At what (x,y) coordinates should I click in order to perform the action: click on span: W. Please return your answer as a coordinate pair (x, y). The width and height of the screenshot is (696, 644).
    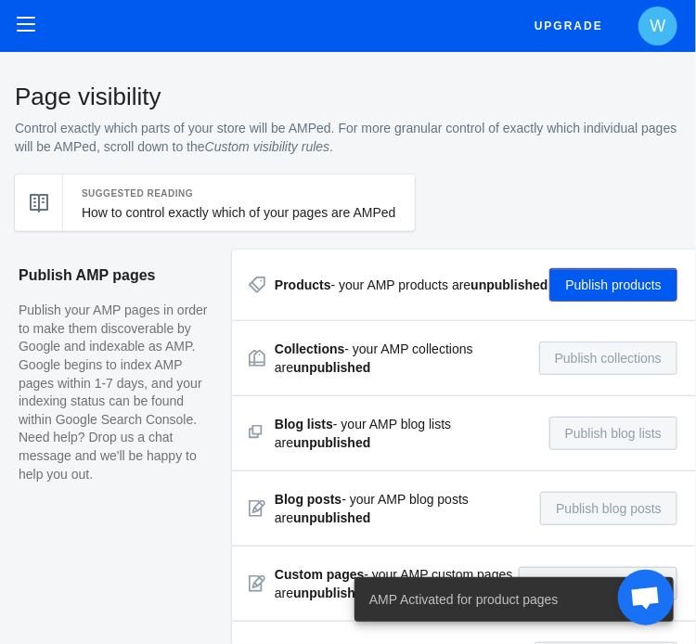
    Looking at the image, I should click on (658, 26).